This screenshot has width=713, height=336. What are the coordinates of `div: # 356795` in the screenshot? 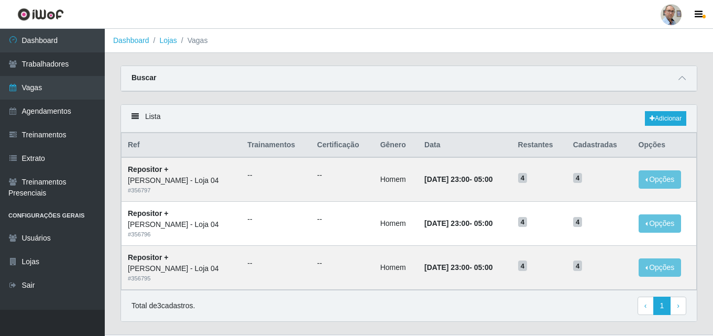 It's located at (181, 278).